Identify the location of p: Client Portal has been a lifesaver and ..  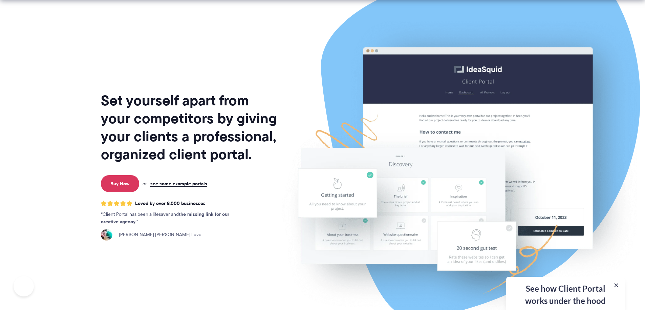
(172, 218).